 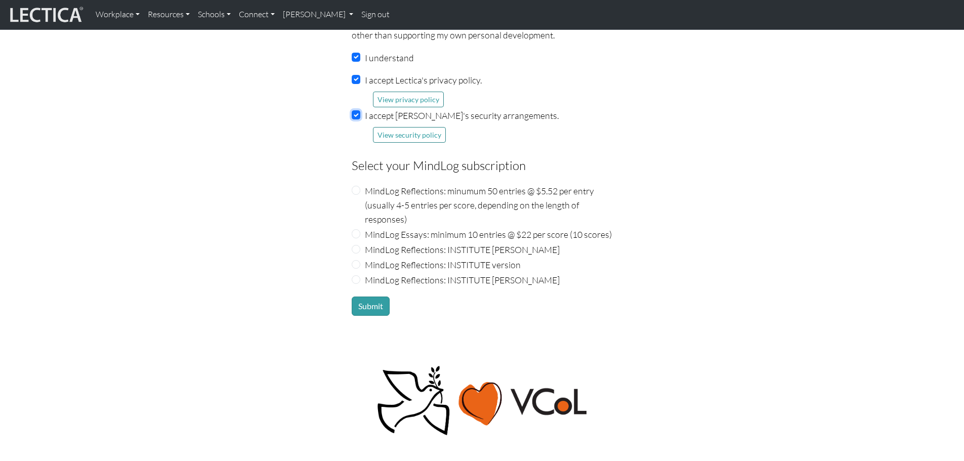 What do you see at coordinates (488, 234) in the screenshot?
I see `label: MindLog Essays: minimum 10 entries @ $22 per score (10 scores)` at bounding box center [488, 234].